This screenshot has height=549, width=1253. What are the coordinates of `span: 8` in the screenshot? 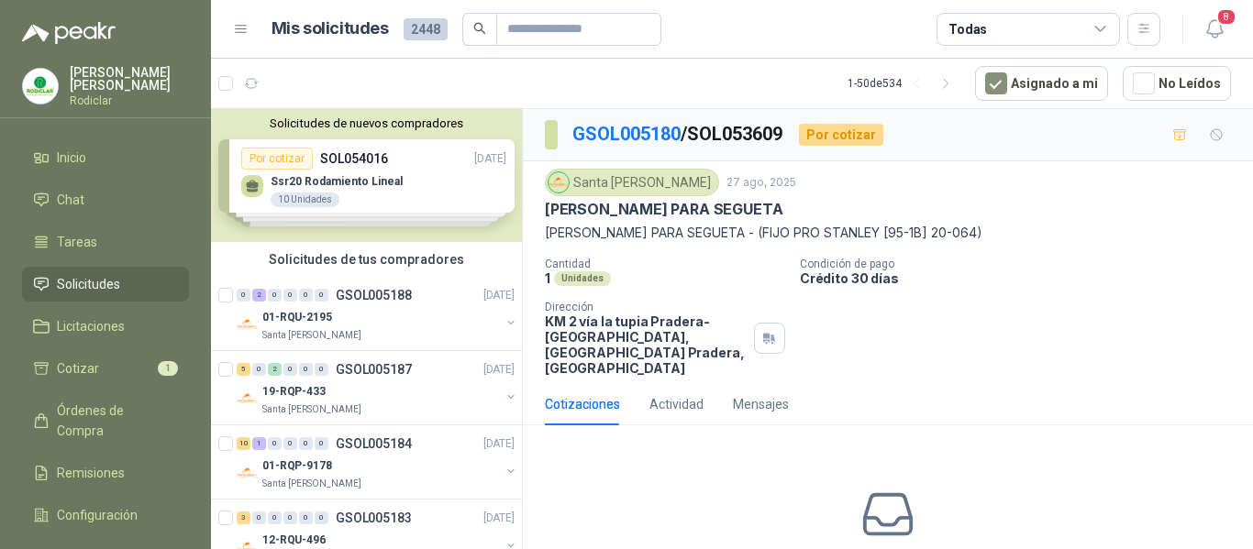 It's located at (1226, 17).